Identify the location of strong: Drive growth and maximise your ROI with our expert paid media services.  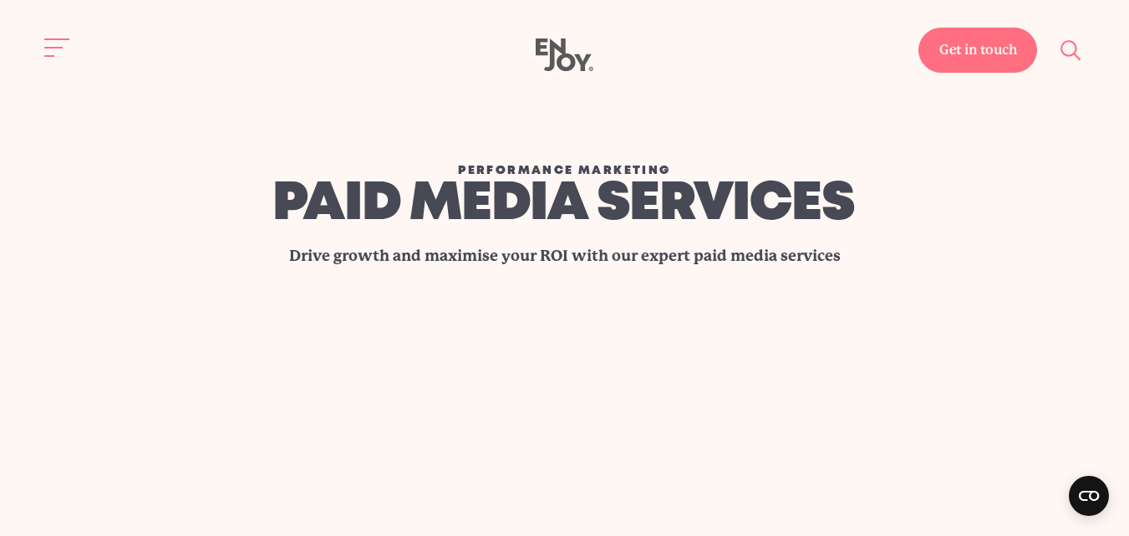
(565, 255).